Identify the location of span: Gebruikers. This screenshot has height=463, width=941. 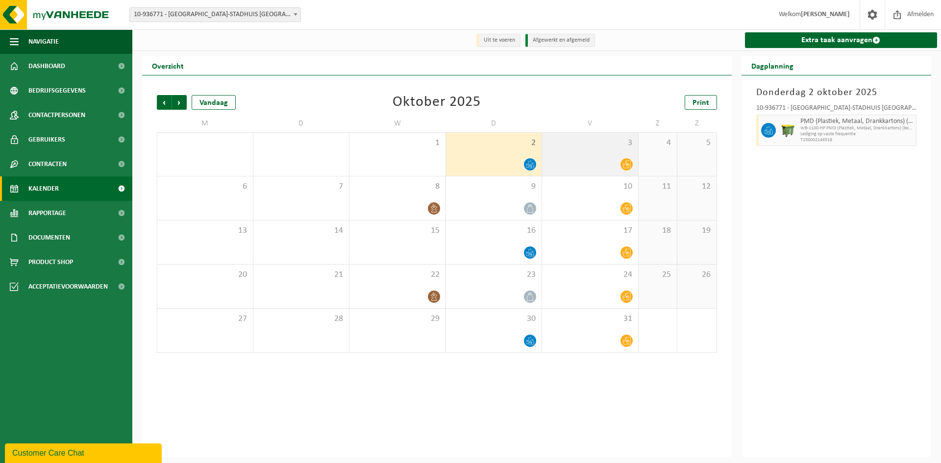
(47, 140).